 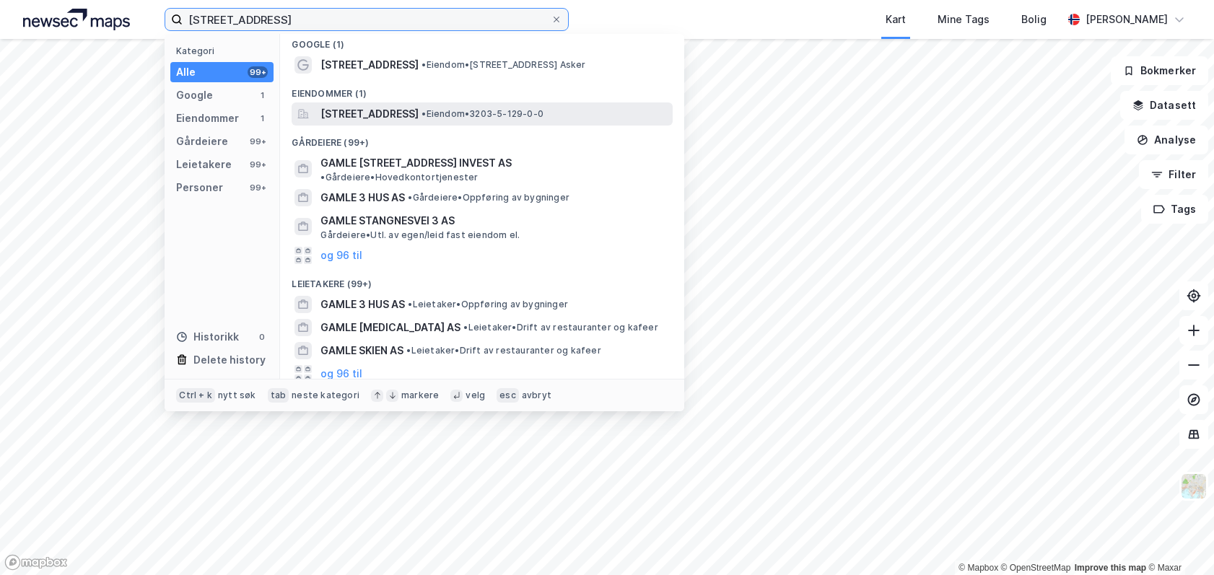 I want to click on div: 0, so click(x=262, y=337).